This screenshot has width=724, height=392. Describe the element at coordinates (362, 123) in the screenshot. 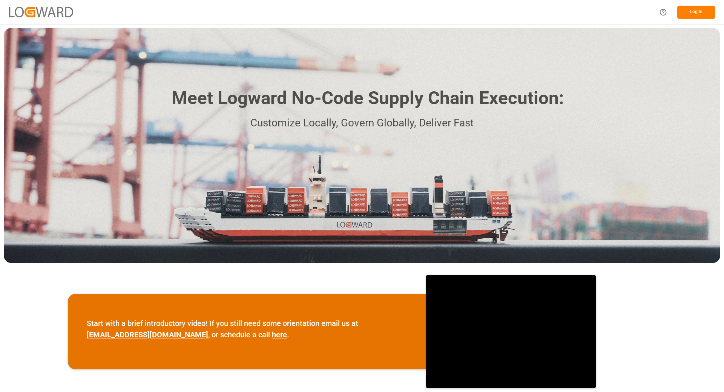

I see `p: Customize Locally, Govern Globally, Deliver Fast` at that location.